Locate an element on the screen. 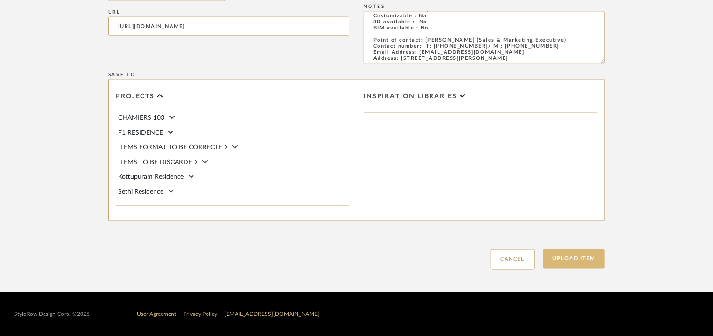 The width and height of the screenshot is (713, 336). input: Enter URL is located at coordinates (229, 26).